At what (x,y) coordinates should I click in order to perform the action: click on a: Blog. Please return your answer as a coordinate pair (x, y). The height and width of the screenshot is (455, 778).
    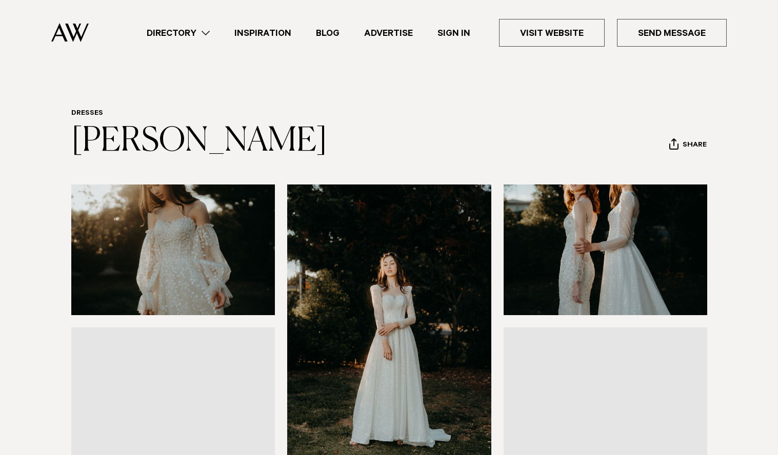
    Looking at the image, I should click on (328, 33).